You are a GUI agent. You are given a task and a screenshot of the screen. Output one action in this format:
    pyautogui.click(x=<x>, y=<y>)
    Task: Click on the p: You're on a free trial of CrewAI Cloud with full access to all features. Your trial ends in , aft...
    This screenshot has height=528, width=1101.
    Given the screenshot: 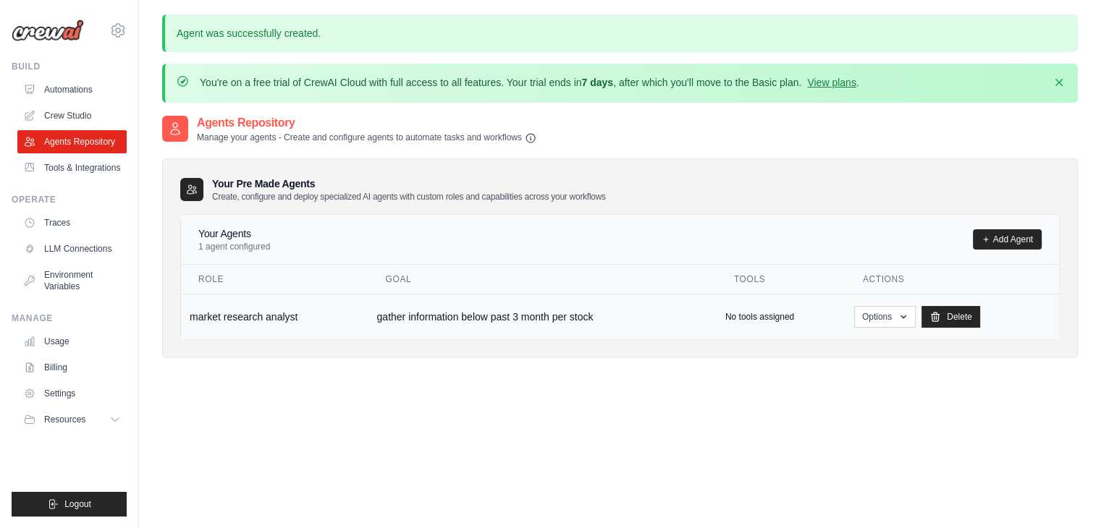 What is the action you would take?
    pyautogui.click(x=529, y=83)
    